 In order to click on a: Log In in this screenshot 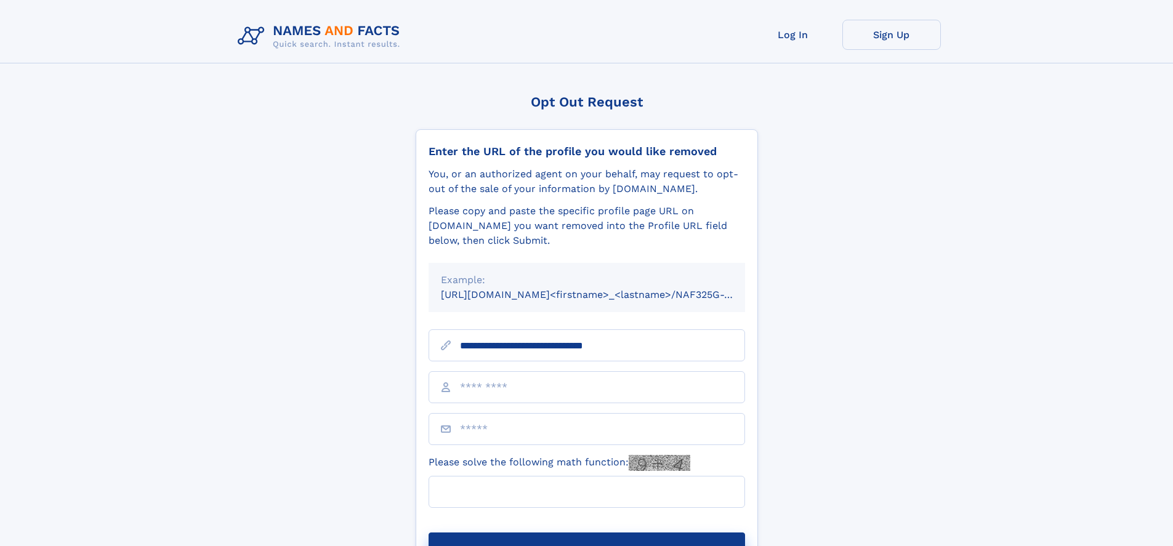, I will do `click(793, 34)`.